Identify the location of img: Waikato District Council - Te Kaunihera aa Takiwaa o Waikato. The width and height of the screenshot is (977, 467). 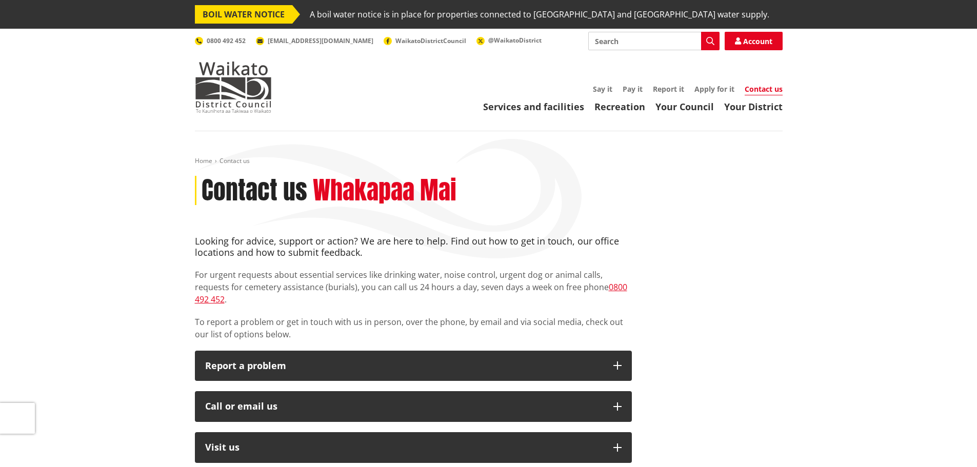
(233, 87).